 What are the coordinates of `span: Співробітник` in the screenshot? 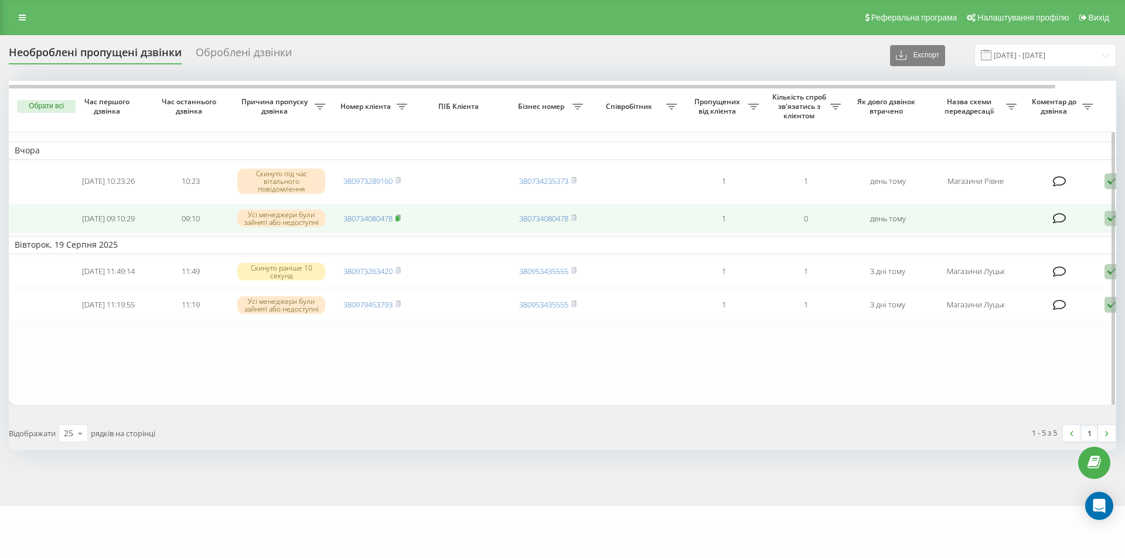 It's located at (630, 107).